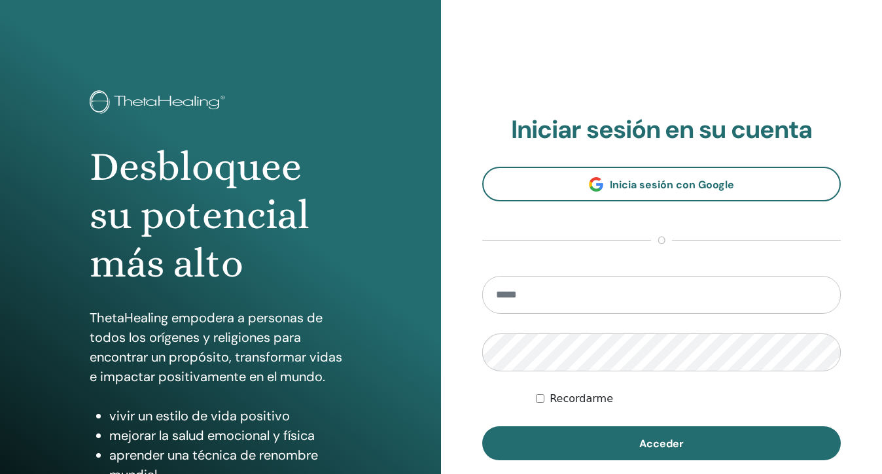  I want to click on p: ThetaHealing empodera a personas de todos los orígenes y religiones para encontrar un propósito, ..., so click(220, 347).